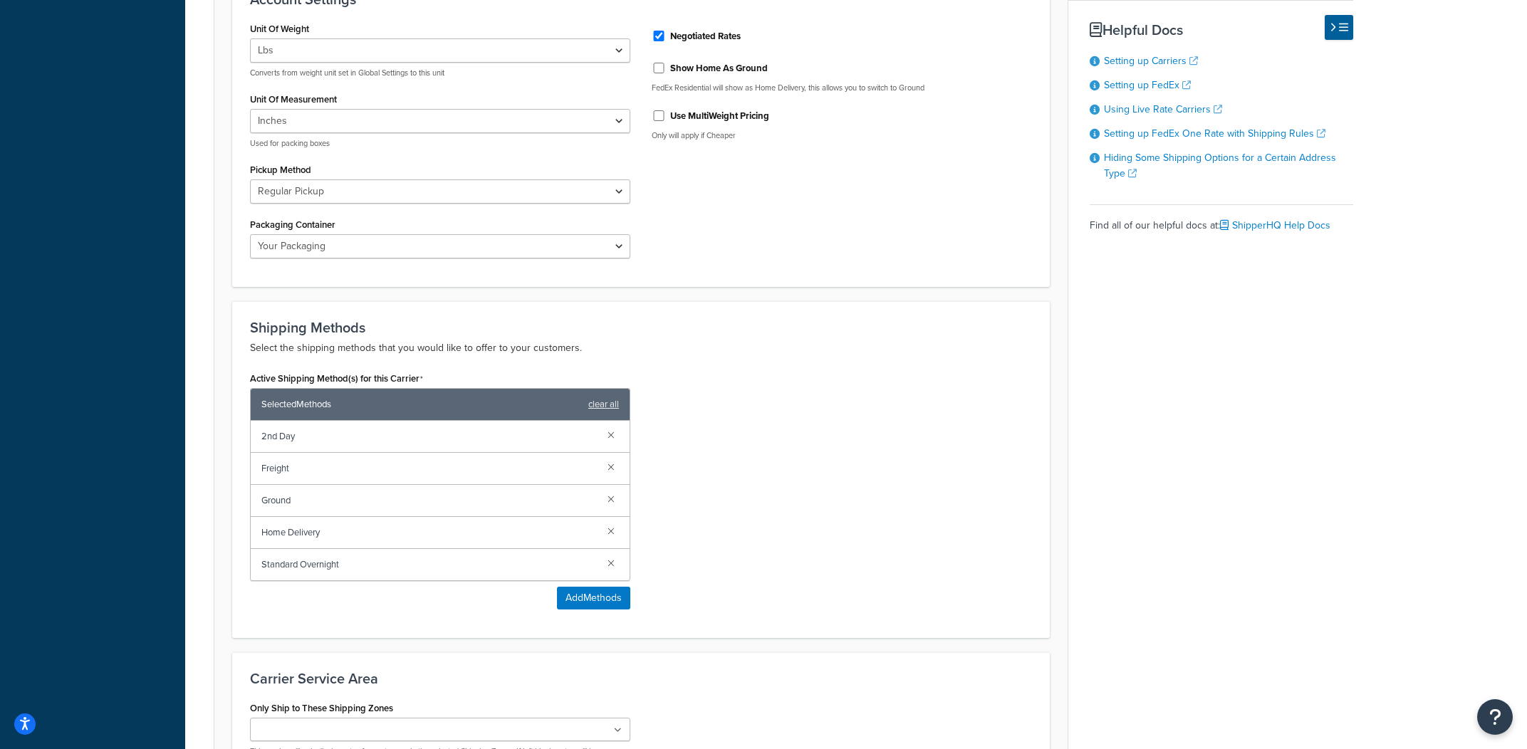  I want to click on label: Active Shipping Method(s) for this Carrier, so click(336, 379).